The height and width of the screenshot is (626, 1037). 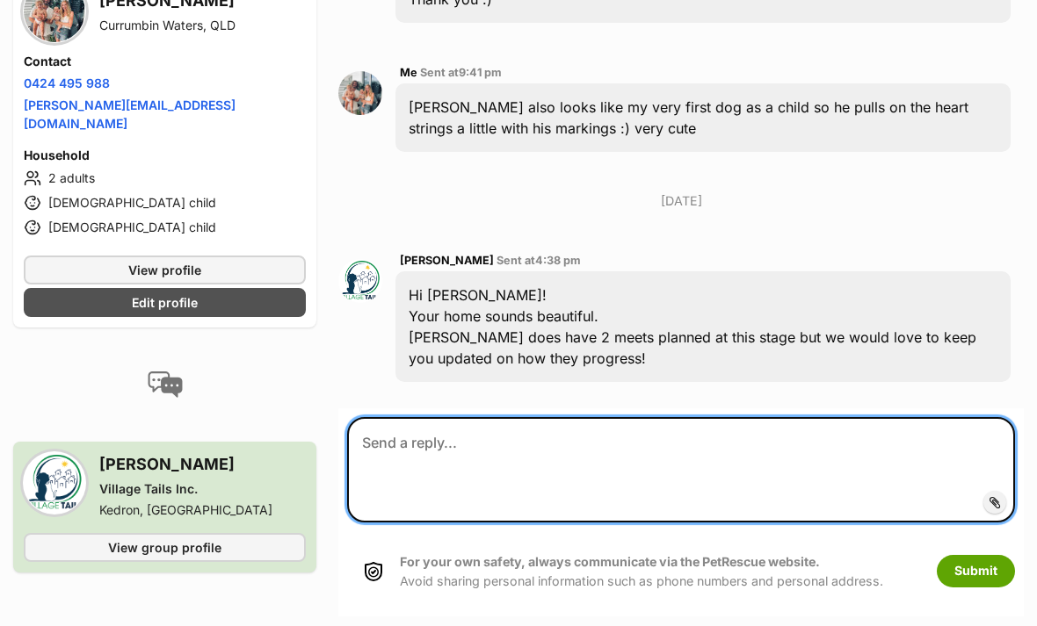 What do you see at coordinates (164, 178) in the screenshot?
I see `li: 2 adults` at bounding box center [164, 178].